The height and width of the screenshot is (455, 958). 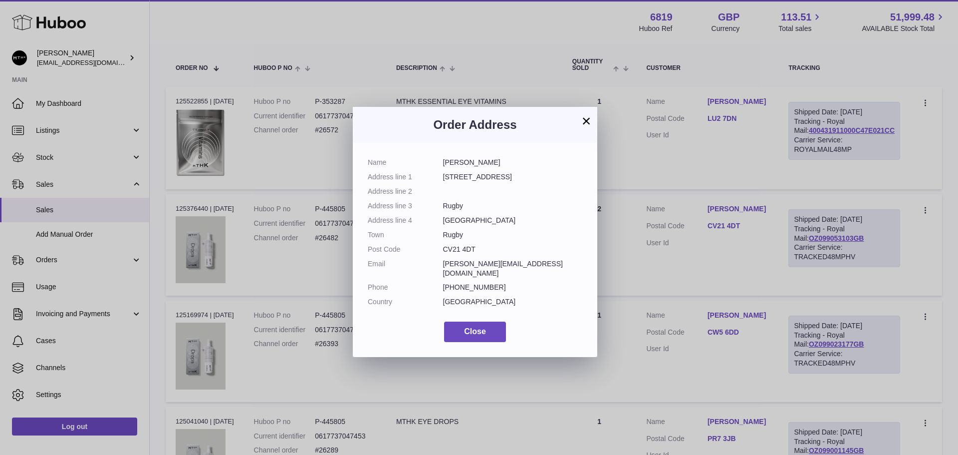 I want to click on dt: Address line 1, so click(x=405, y=177).